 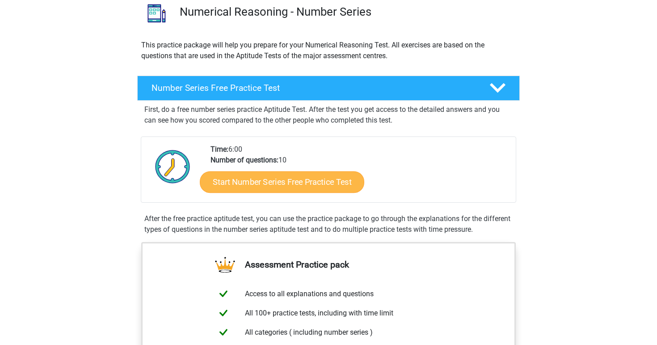 I want to click on b: Number of questions:, so click(x=244, y=160).